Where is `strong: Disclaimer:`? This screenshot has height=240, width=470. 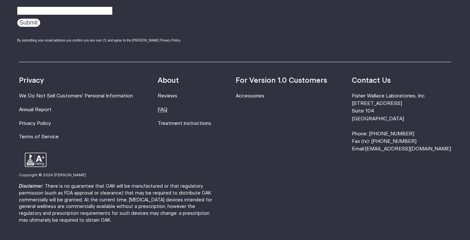
strong: Disclaimer: is located at coordinates (31, 186).